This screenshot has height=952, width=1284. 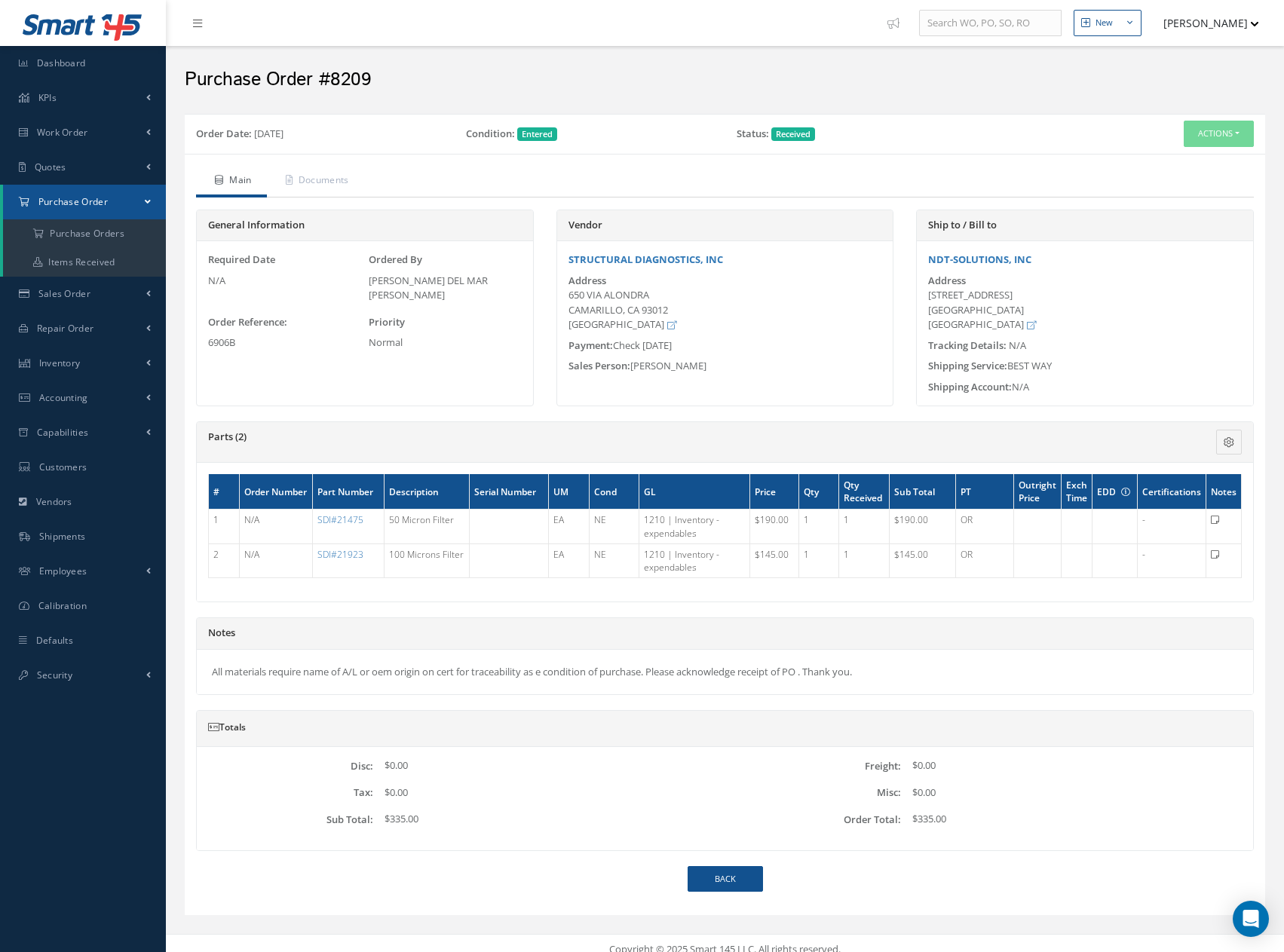 I want to click on input: Search WO, PO, SO, RO, so click(x=990, y=24).